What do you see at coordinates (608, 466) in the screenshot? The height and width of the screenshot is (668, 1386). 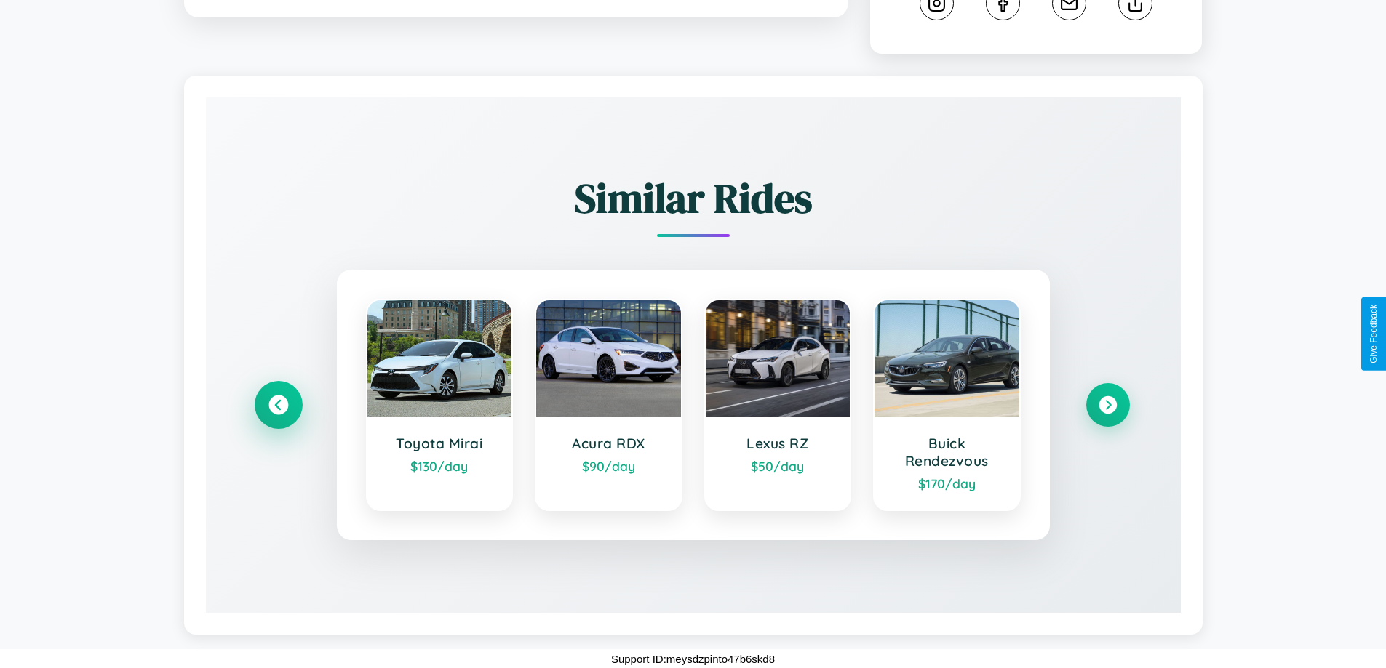 I see `div: $ 90 /day` at bounding box center [608, 466].